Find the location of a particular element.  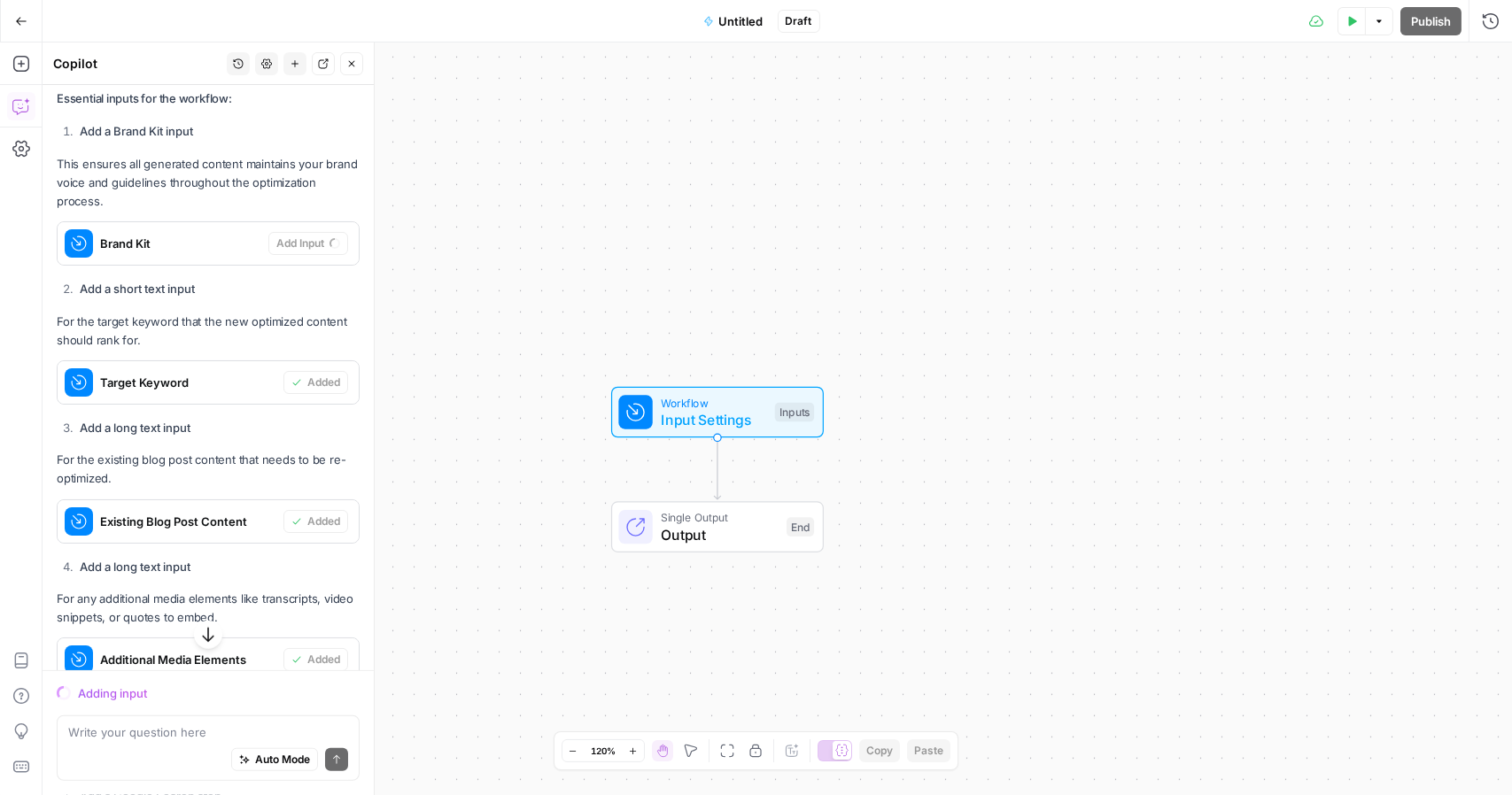

span: Target Keyword is located at coordinates (188, 382).